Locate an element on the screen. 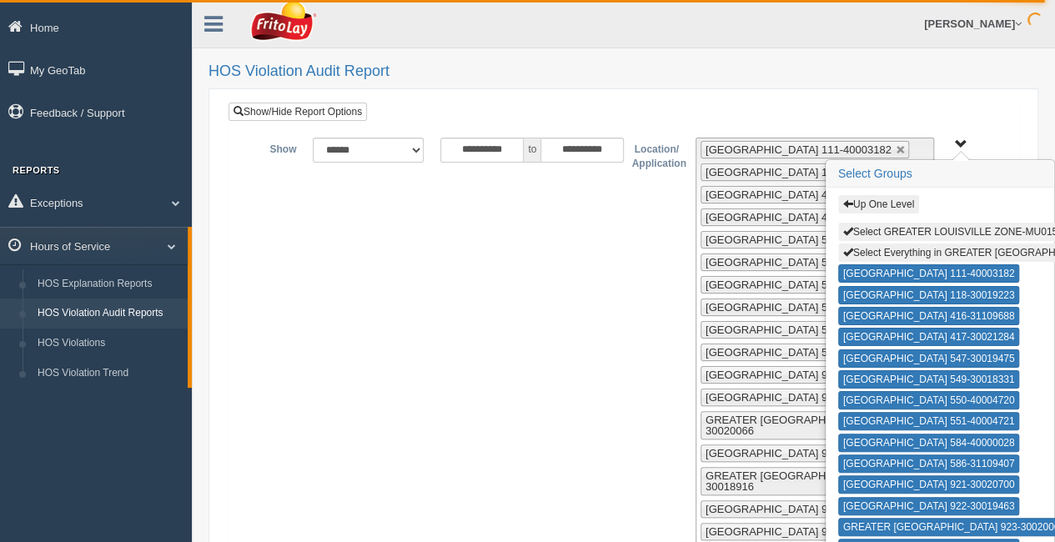  button: Up One Level is located at coordinates (879, 204).